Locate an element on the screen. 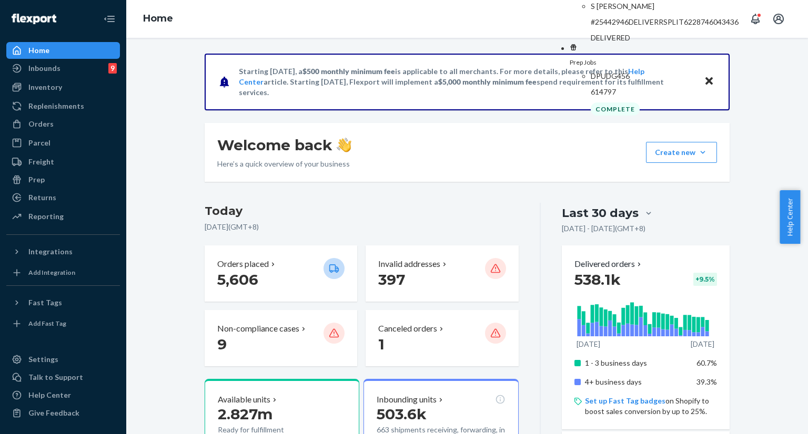  div: Returns is located at coordinates (42, 198).